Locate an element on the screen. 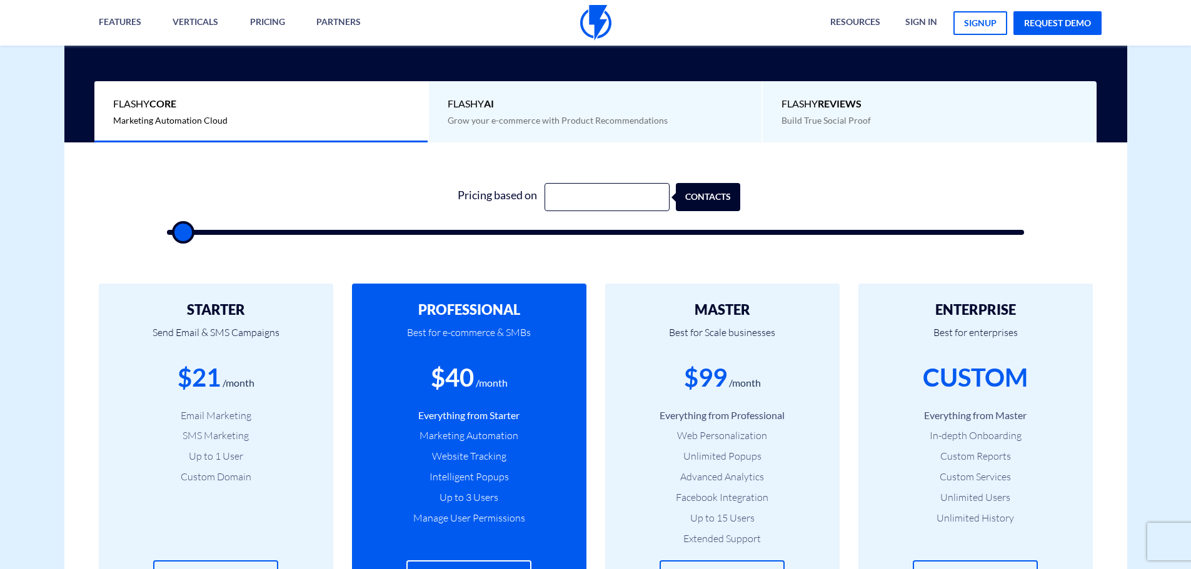 The image size is (1191, 569). li: Everything from Starter is located at coordinates (469, 416).